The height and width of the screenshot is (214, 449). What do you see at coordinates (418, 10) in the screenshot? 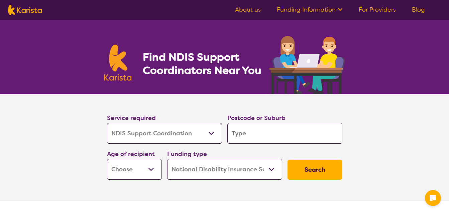
I see `a: Blog` at bounding box center [418, 10].